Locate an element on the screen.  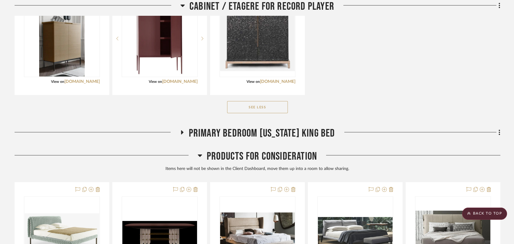
scroll-to-top-button: BACK TO TOP is located at coordinates (484, 214).